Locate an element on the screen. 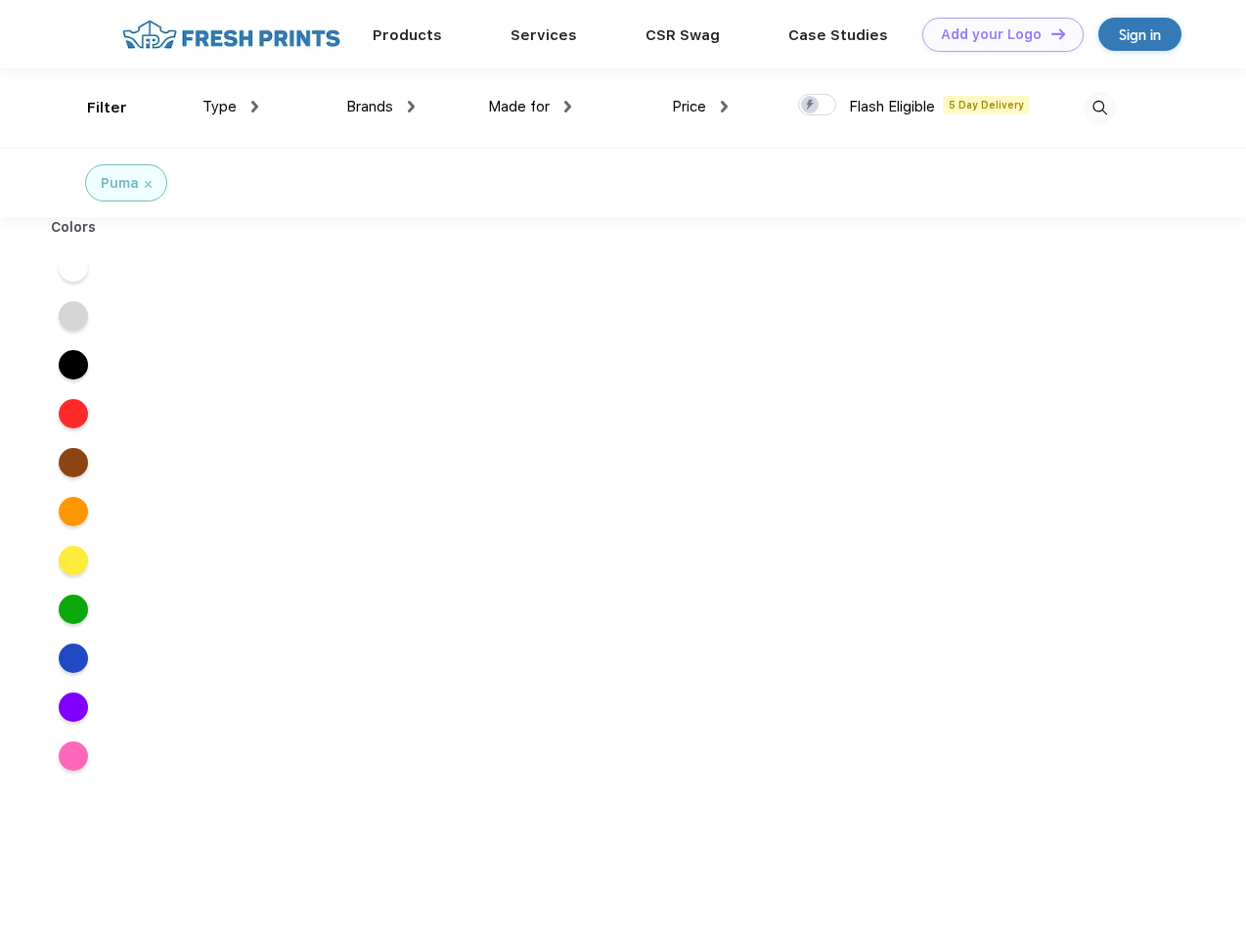 This screenshot has width=1246, height=939. span: Brands is located at coordinates (370, 107).